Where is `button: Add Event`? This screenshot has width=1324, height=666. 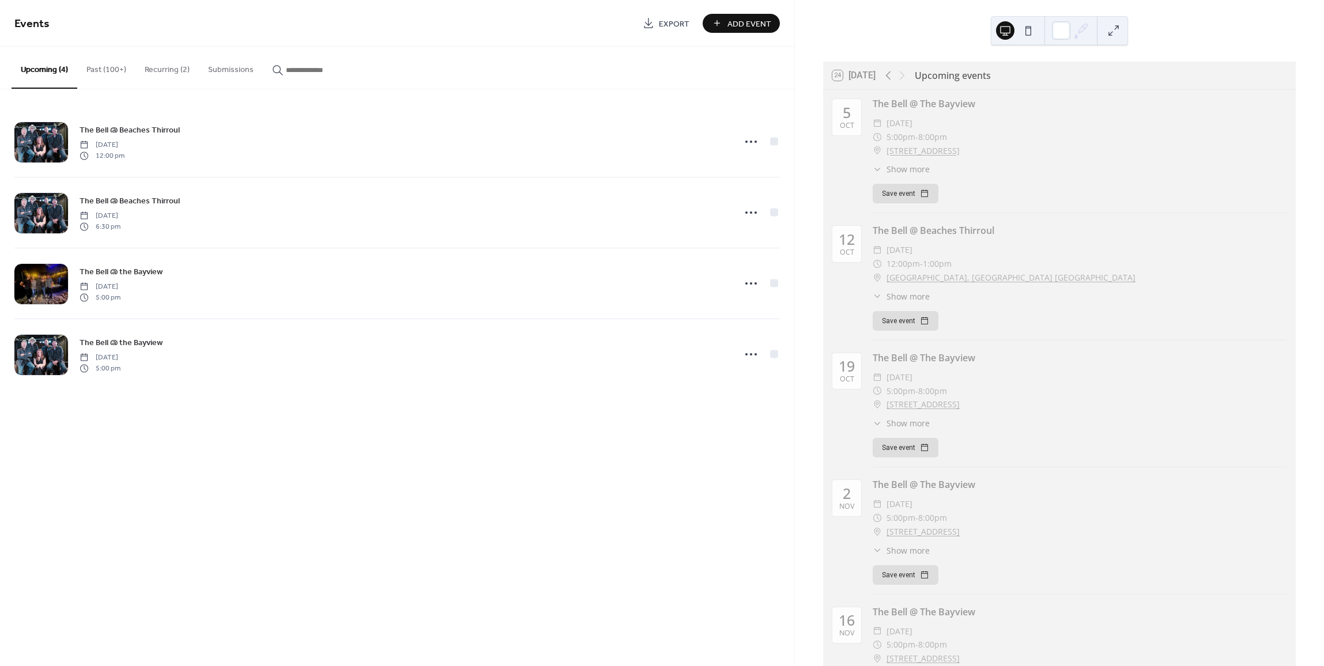
button: Add Event is located at coordinates (741, 23).